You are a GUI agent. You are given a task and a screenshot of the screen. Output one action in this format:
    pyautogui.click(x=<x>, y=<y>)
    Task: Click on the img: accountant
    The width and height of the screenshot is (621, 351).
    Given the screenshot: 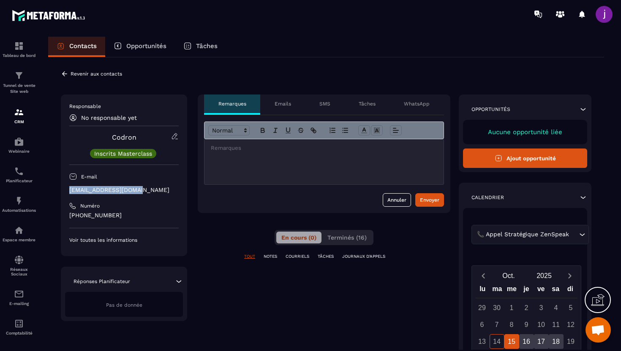 What is the action you would take?
    pyautogui.click(x=19, y=324)
    